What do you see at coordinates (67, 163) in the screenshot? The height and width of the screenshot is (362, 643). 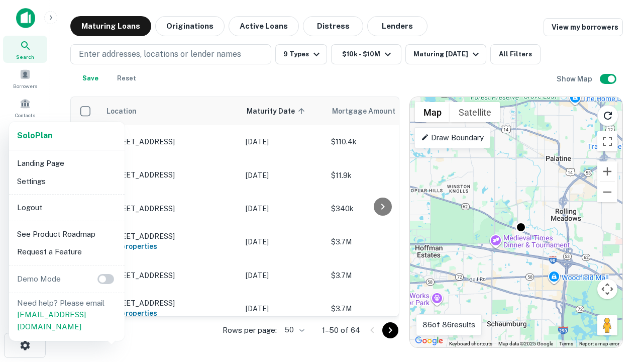 I see `li: Landing Page` at bounding box center [67, 163].